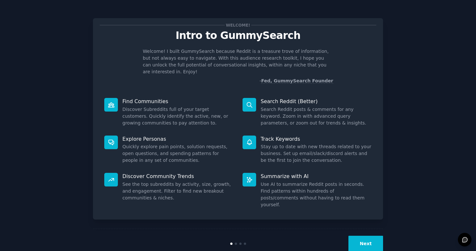 This screenshot has height=251, width=476. What do you see at coordinates (238, 25) in the screenshot?
I see `span: Welcome!` at bounding box center [238, 25].